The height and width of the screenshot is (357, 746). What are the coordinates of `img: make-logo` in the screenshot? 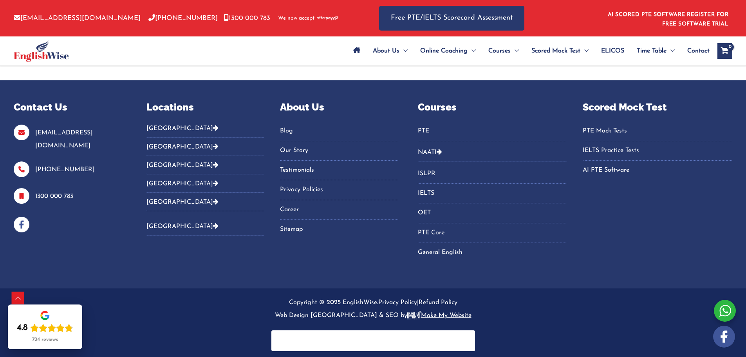 It's located at (414, 315).